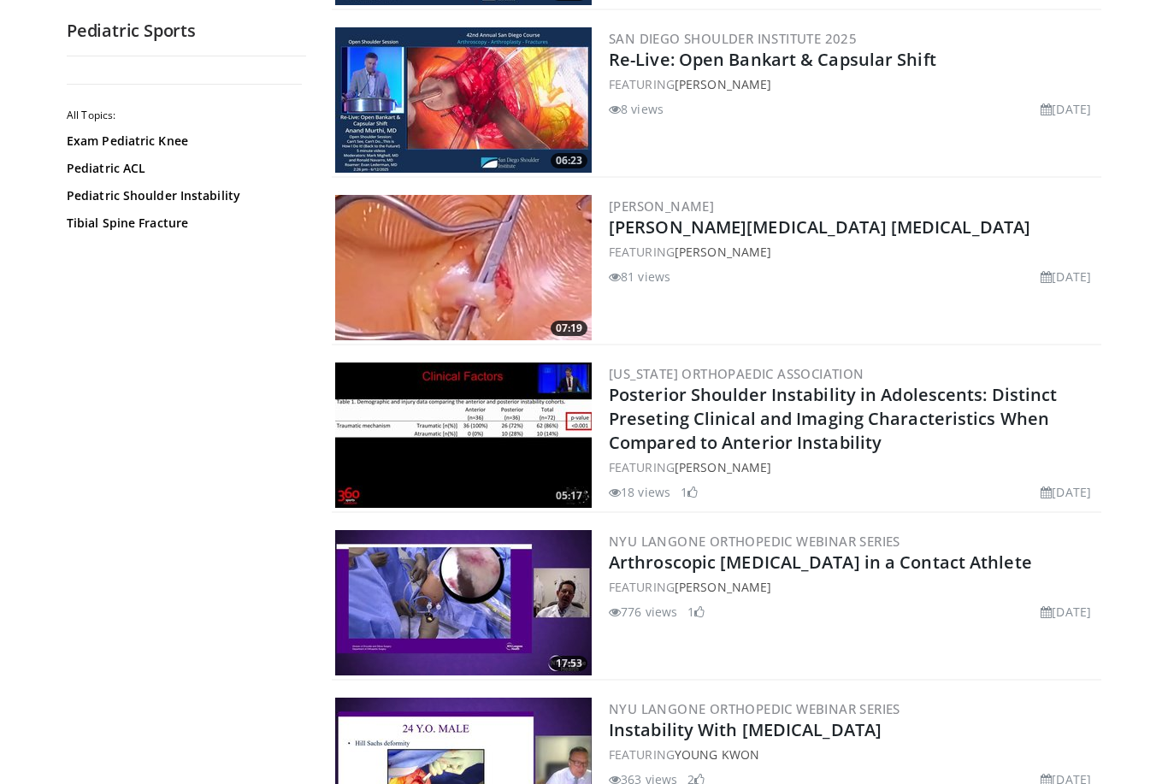  I want to click on img: 47142257-b3a7-487c-bfaf-3e42b00cd54f.300x170_q85_crop-smart_upscale.jpg, so click(463, 268).